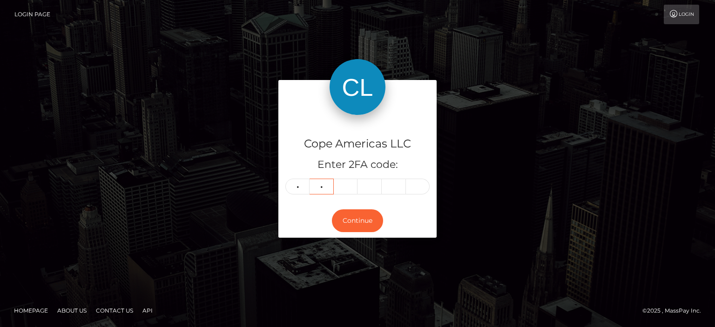 Image resolution: width=715 pixels, height=327 pixels. What do you see at coordinates (675, 311) in the screenshot?
I see `div: © 2025 , MassPay Inc.` at bounding box center [675, 311].